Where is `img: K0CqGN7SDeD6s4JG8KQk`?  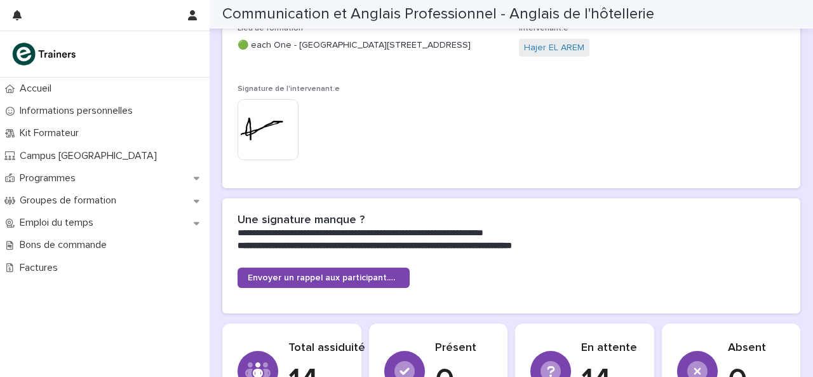 img: K0CqGN7SDeD6s4JG8KQk is located at coordinates (45, 54).